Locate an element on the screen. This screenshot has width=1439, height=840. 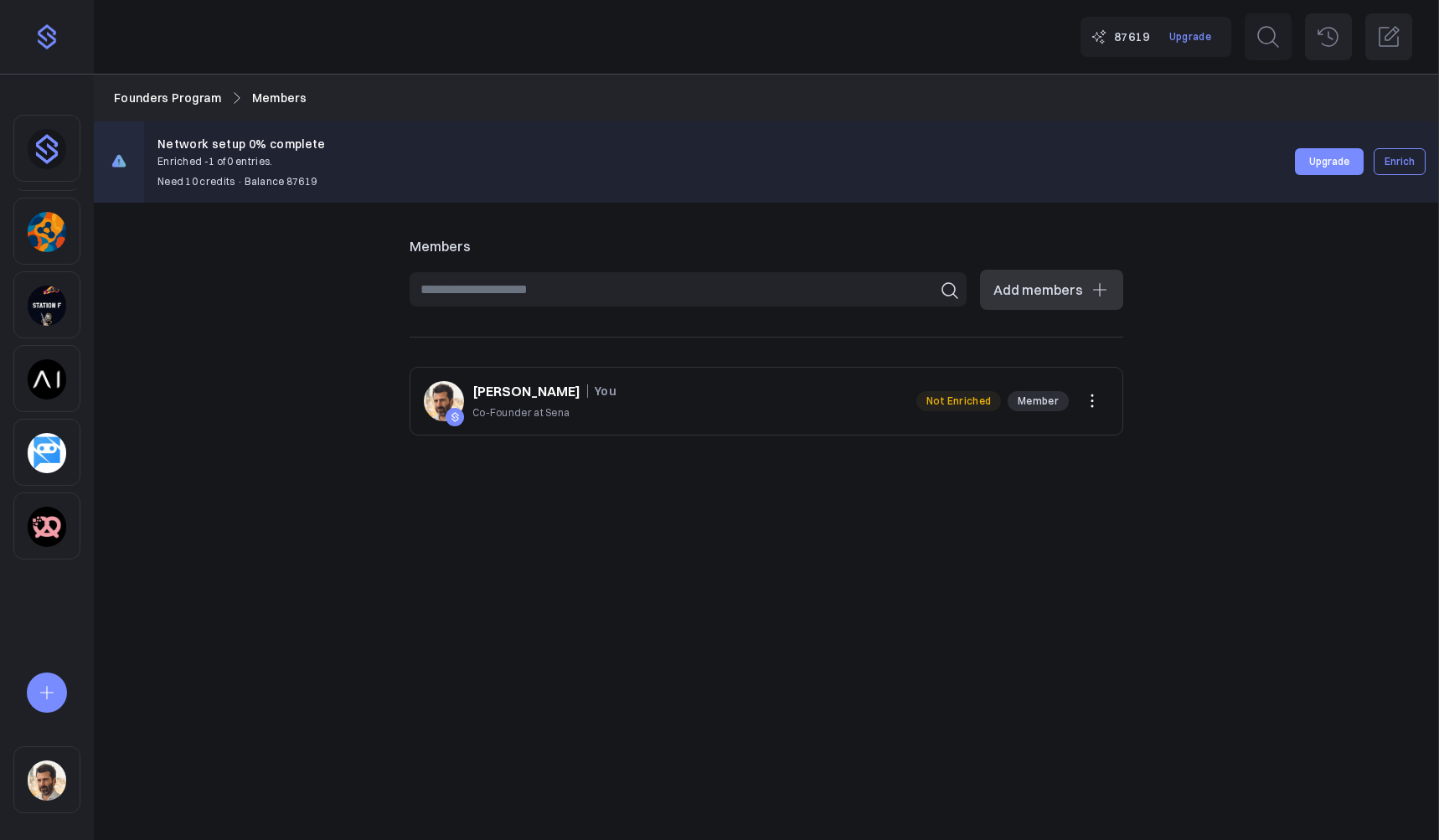
img: bitsandpretzels.com is located at coordinates (47, 527).